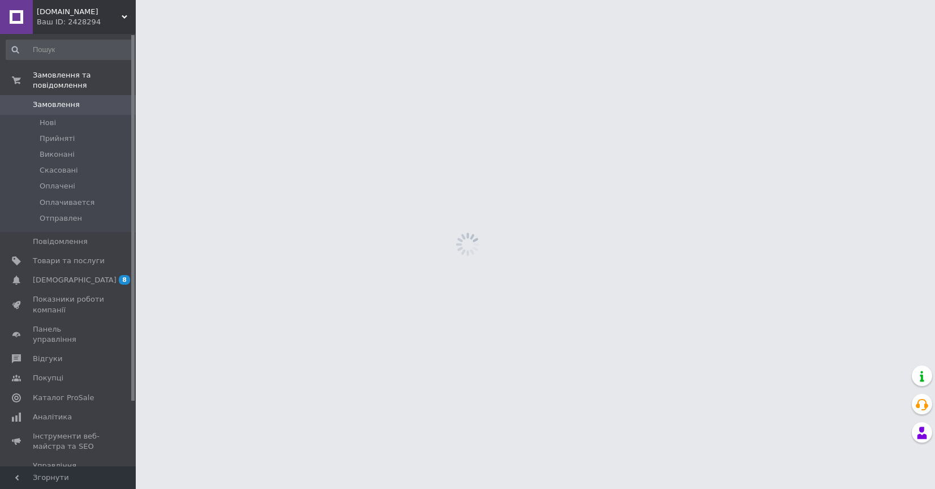  I want to click on span: Замовлення, so click(56, 105).